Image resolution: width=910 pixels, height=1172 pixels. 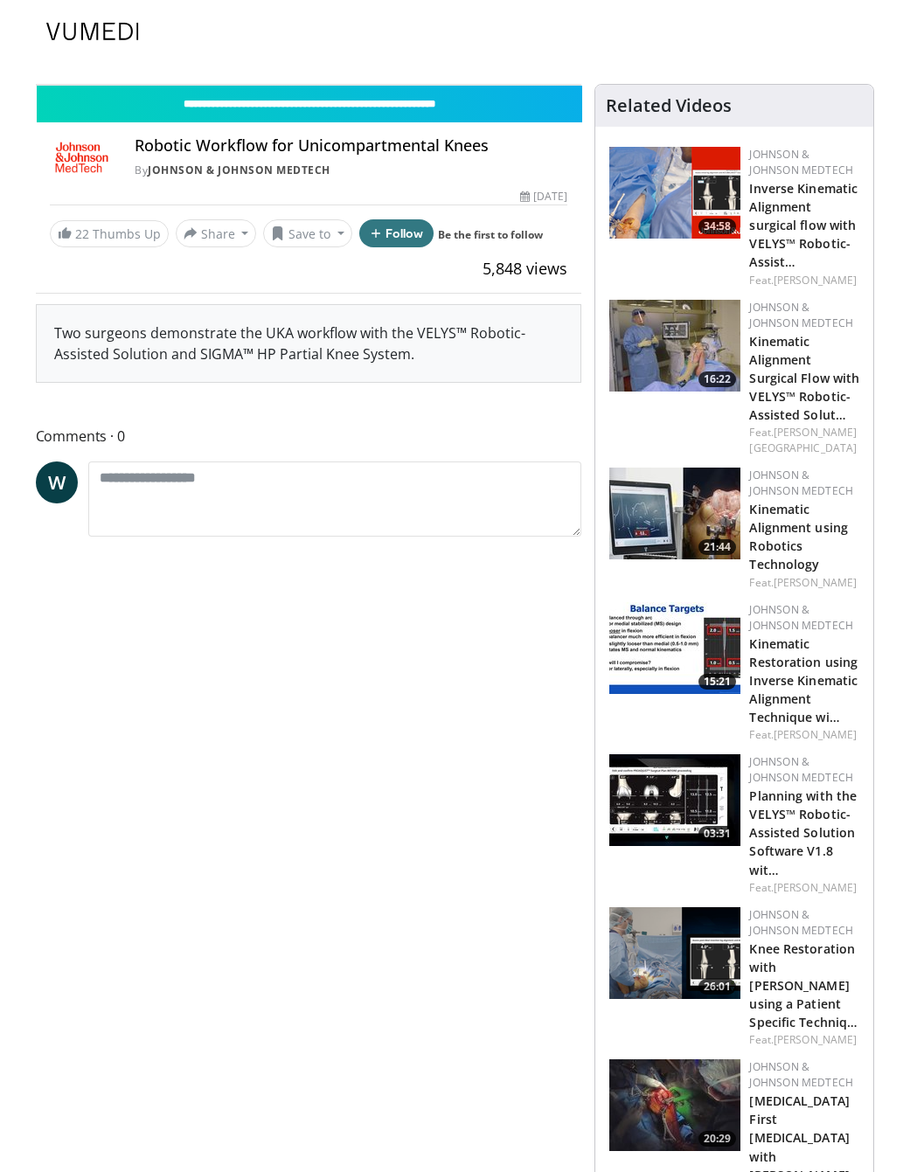 What do you see at coordinates (57, 483) in the screenshot?
I see `span: W` at bounding box center [57, 483].